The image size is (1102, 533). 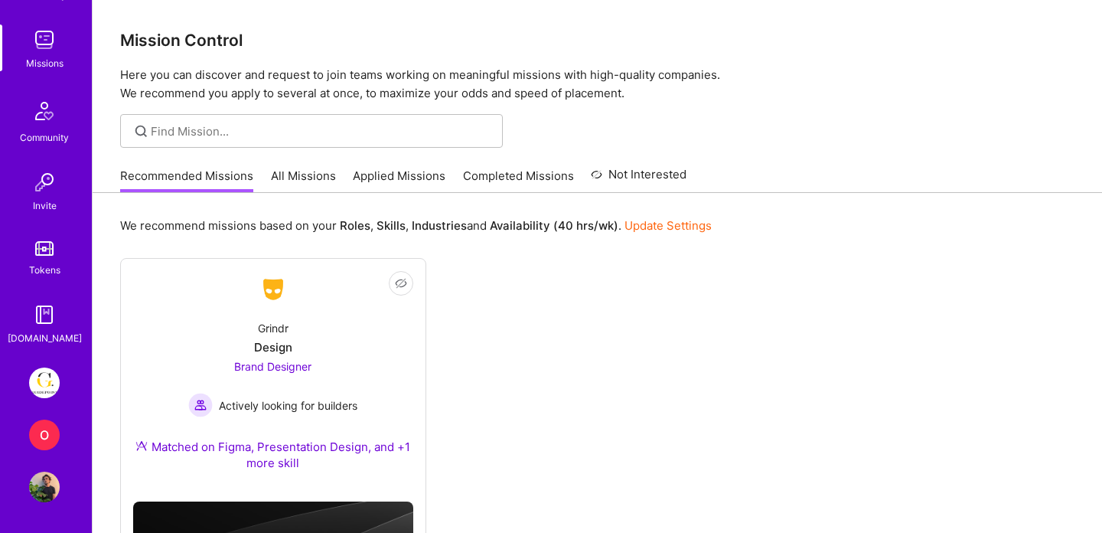 What do you see at coordinates (416, 225) in the screenshot?
I see `p: We recommend missions based on your , , and .` at bounding box center [416, 225].